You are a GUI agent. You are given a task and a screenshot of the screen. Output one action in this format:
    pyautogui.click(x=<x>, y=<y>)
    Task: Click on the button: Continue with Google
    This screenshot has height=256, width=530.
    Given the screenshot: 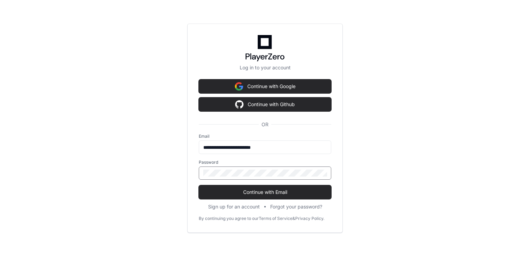 What is the action you would take?
    pyautogui.click(x=265, y=86)
    